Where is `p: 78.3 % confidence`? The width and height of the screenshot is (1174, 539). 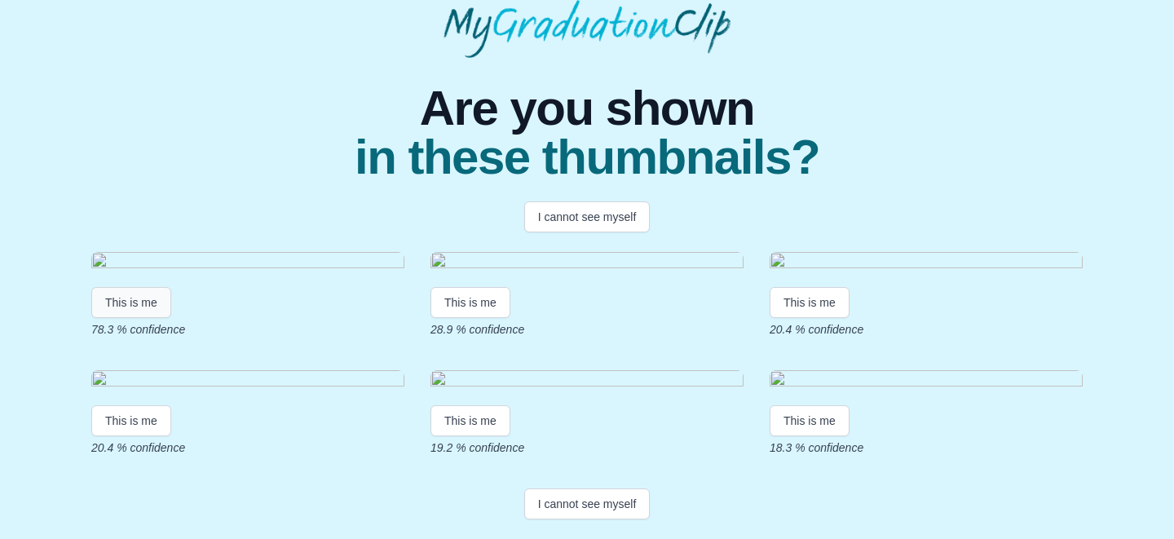 p: 78.3 % confidence is located at coordinates (248, 329).